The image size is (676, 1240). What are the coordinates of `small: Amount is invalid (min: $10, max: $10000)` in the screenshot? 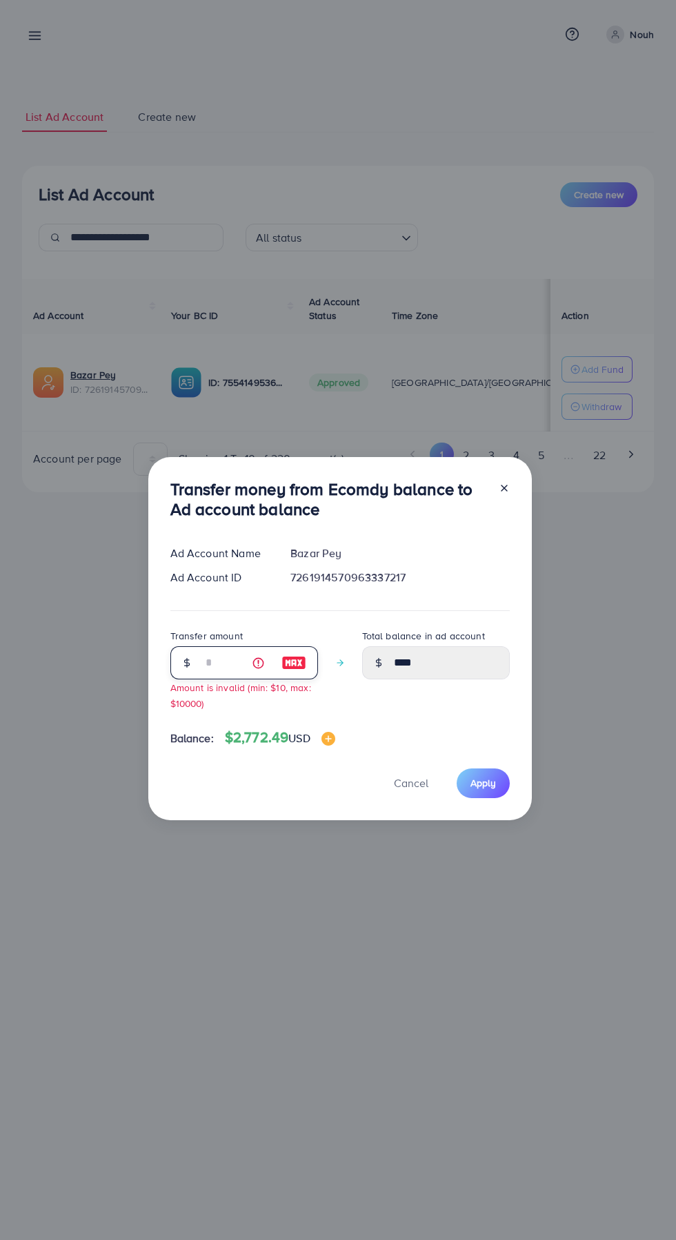 It's located at (241, 695).